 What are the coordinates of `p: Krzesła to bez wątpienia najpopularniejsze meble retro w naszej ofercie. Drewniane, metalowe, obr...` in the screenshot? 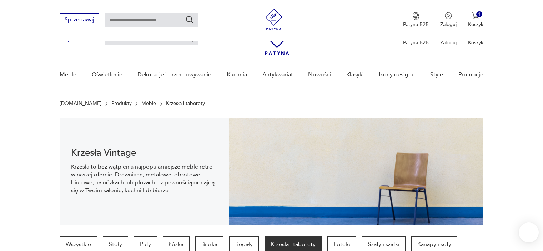 It's located at (144, 178).